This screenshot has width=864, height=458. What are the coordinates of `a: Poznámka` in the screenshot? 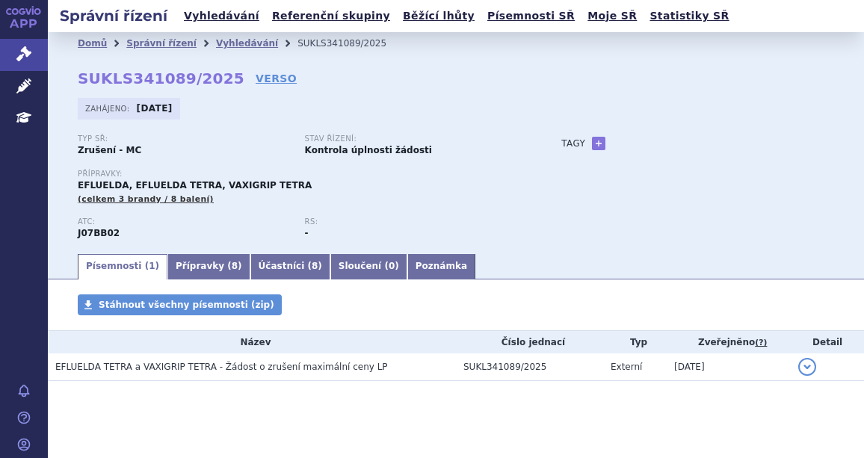 It's located at (441, 267).